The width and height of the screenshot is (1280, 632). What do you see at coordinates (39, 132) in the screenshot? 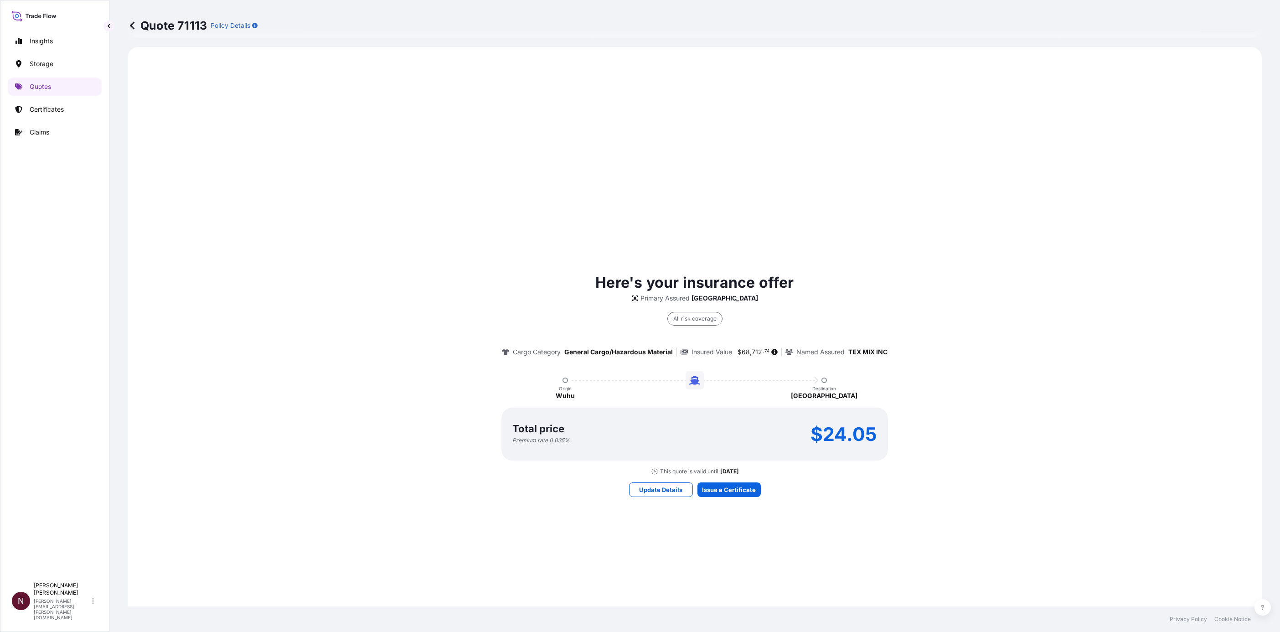
I see `p: Claims` at bounding box center [39, 132].